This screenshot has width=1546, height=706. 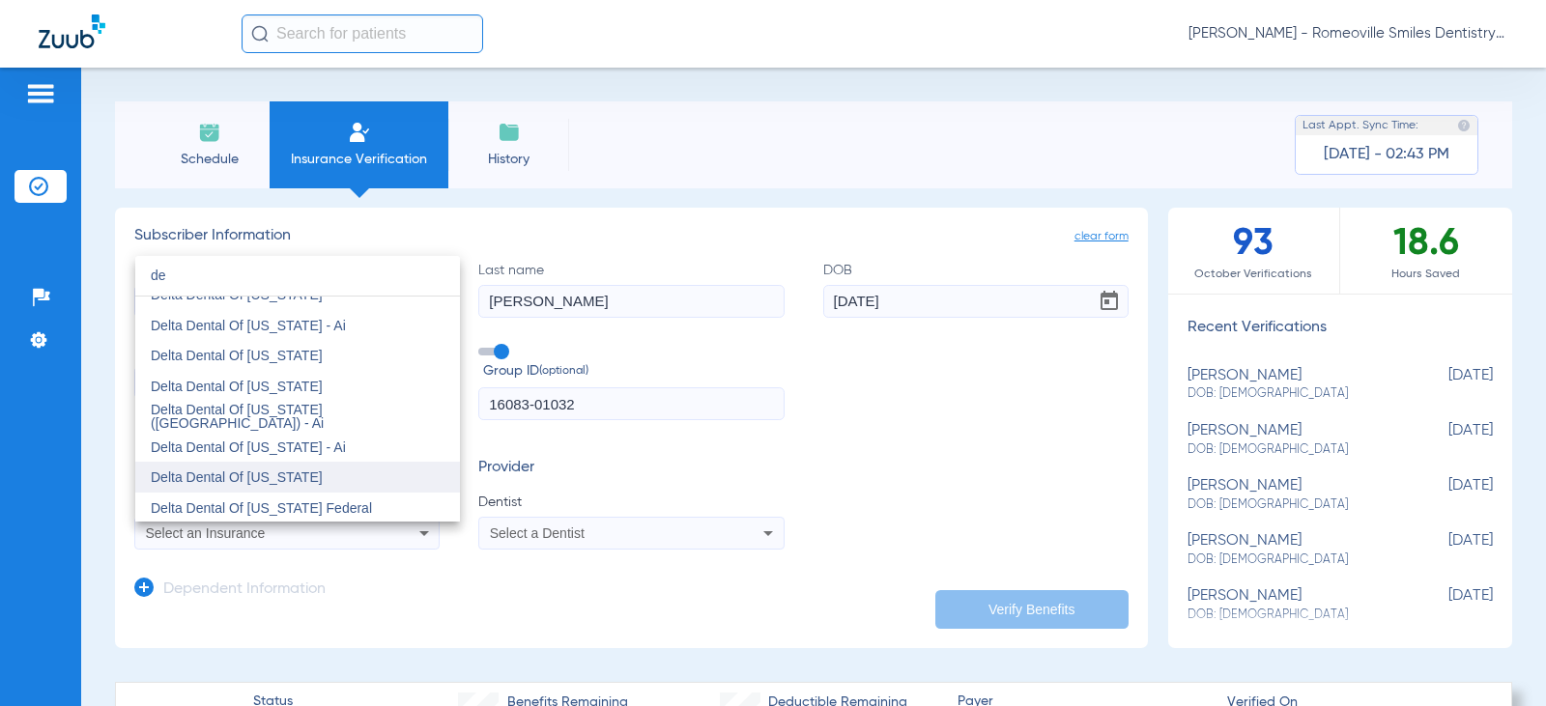 What do you see at coordinates (298, 275) in the screenshot?
I see `input: dropdown search` at bounding box center [298, 275].